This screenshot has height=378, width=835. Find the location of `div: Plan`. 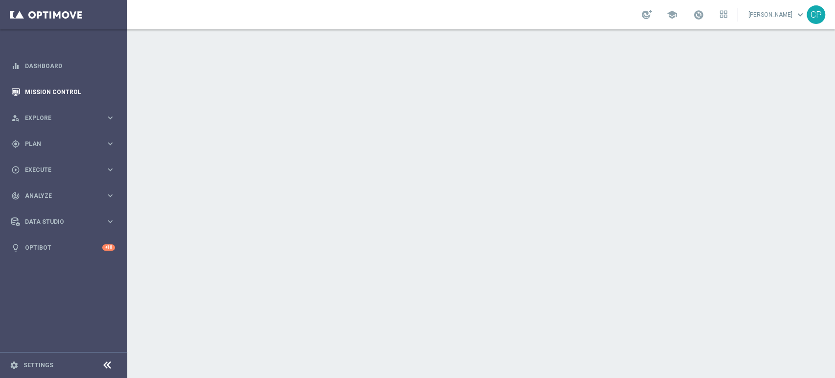

div: Plan is located at coordinates (58, 144).